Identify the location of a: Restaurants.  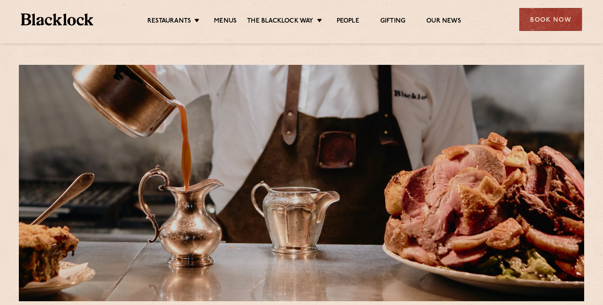
(169, 22).